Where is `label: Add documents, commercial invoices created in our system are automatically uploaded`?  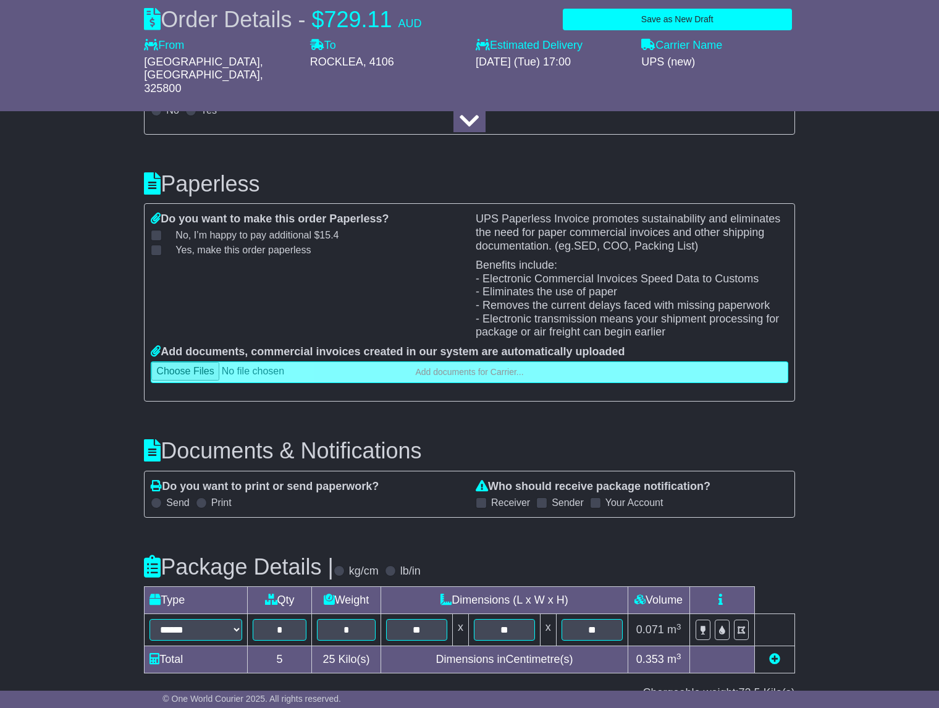 label: Add documents, commercial invoices created in our system are automatically uploaded is located at coordinates (387, 352).